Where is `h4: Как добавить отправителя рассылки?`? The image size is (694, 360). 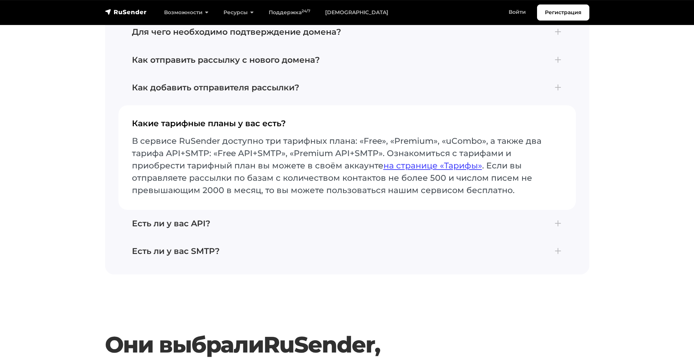
h4: Как добавить отправителя рассылки? is located at coordinates (347, 88).